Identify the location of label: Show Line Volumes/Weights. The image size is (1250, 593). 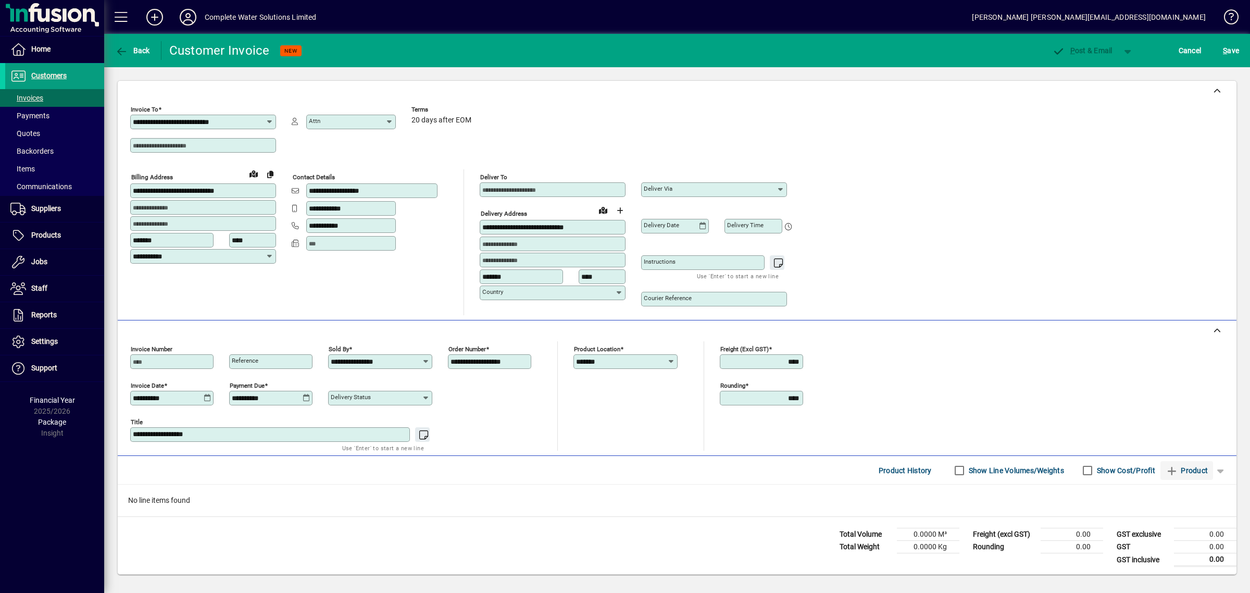
(1015, 470).